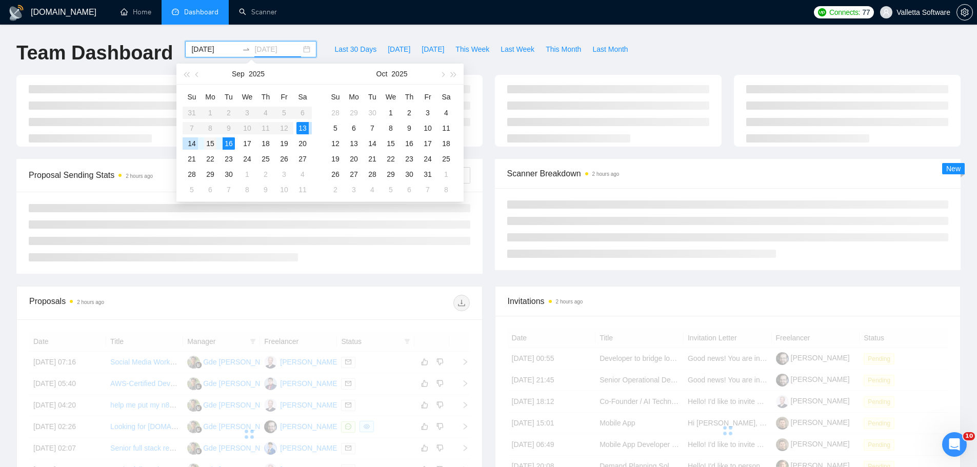  What do you see at coordinates (278, 49) in the screenshot?
I see `input: End date` at bounding box center [278, 49].